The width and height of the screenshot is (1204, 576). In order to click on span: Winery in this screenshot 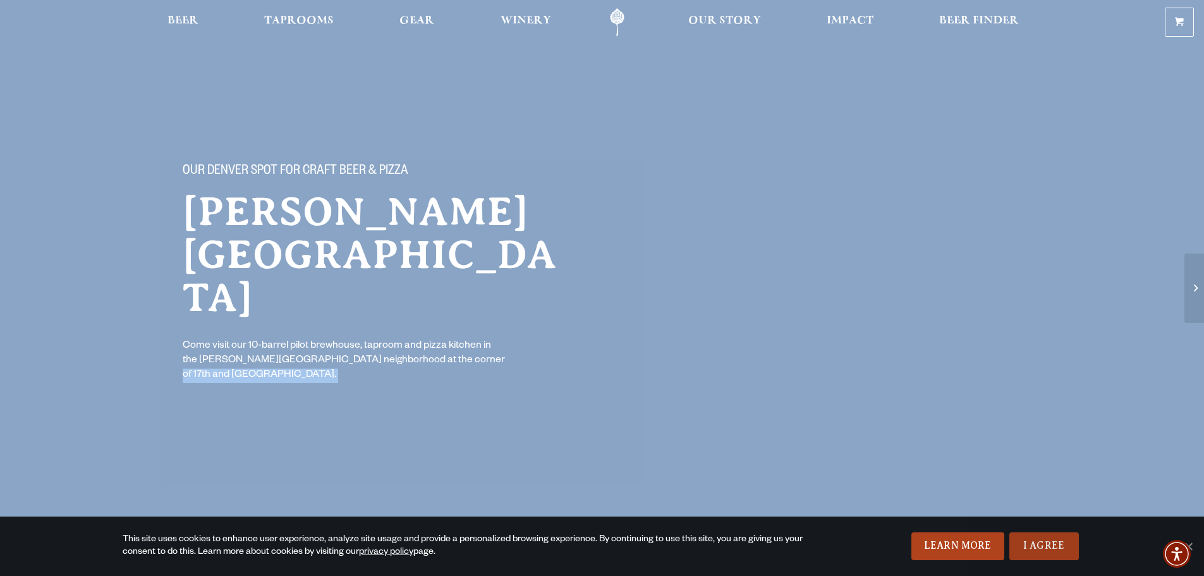, I will do `click(526, 21)`.